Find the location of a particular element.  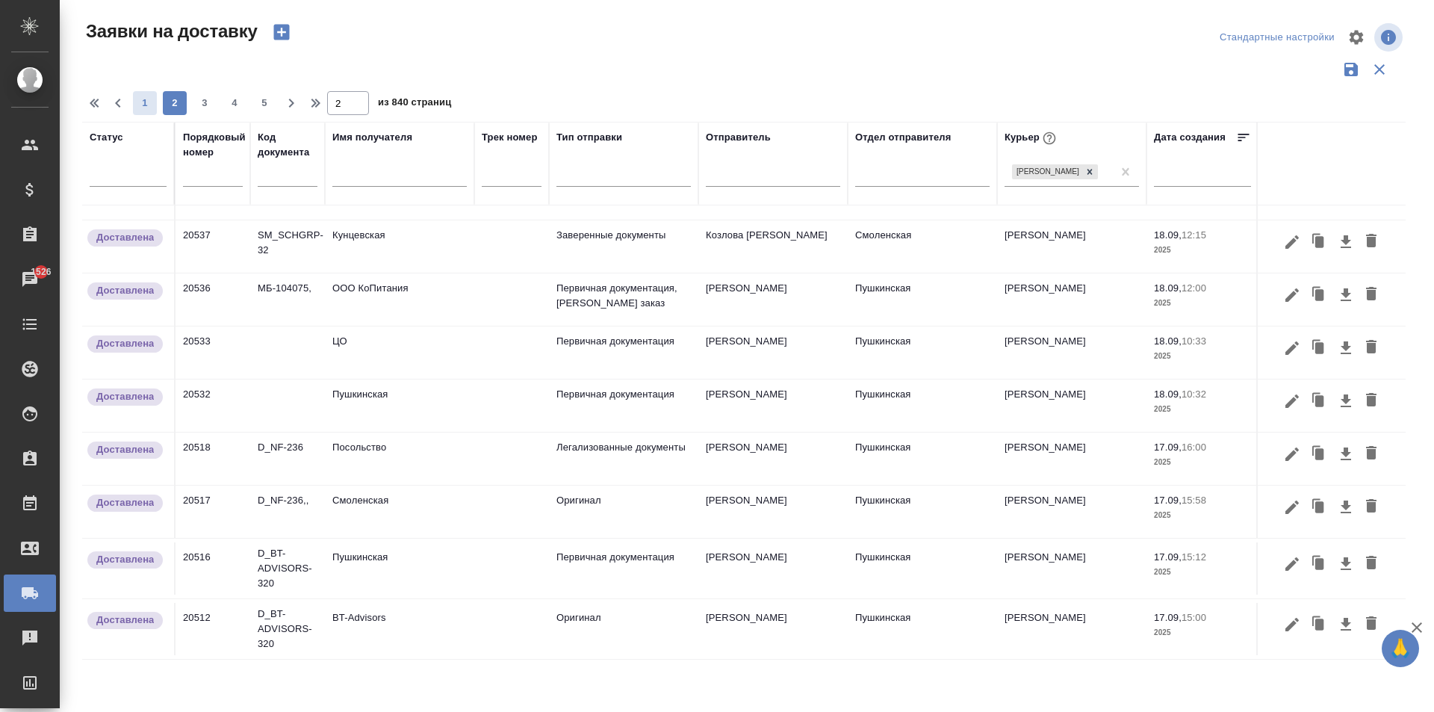

div: Статус is located at coordinates (106, 137).